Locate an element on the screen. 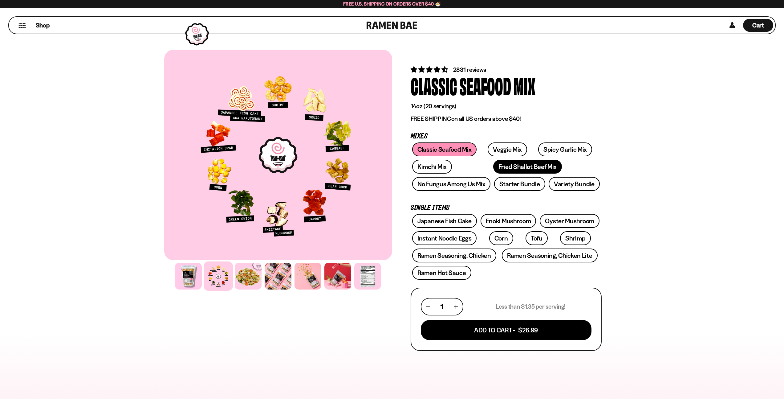 The image size is (784, 399). a: Fried Shallot Beef Mix is located at coordinates (527, 166).